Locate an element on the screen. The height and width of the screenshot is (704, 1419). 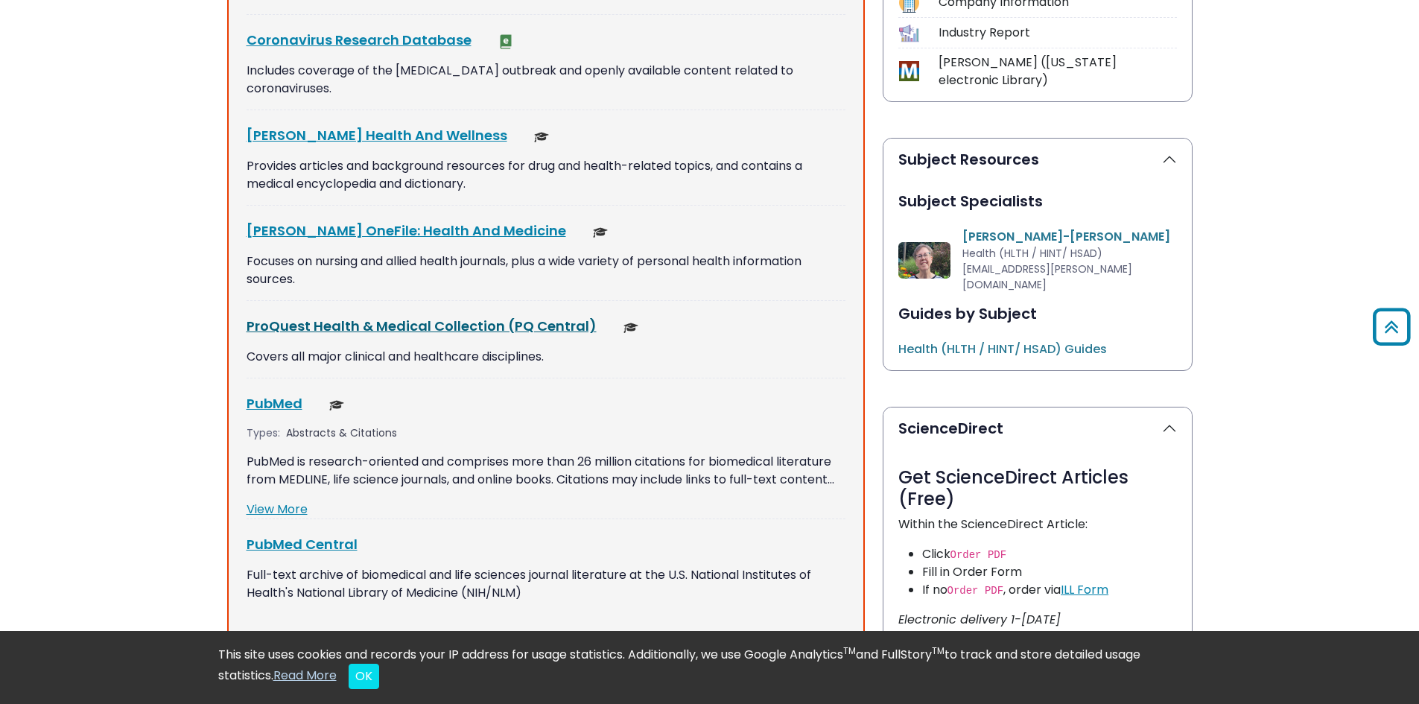
img: Icon Industry Report is located at coordinates (909, 33).